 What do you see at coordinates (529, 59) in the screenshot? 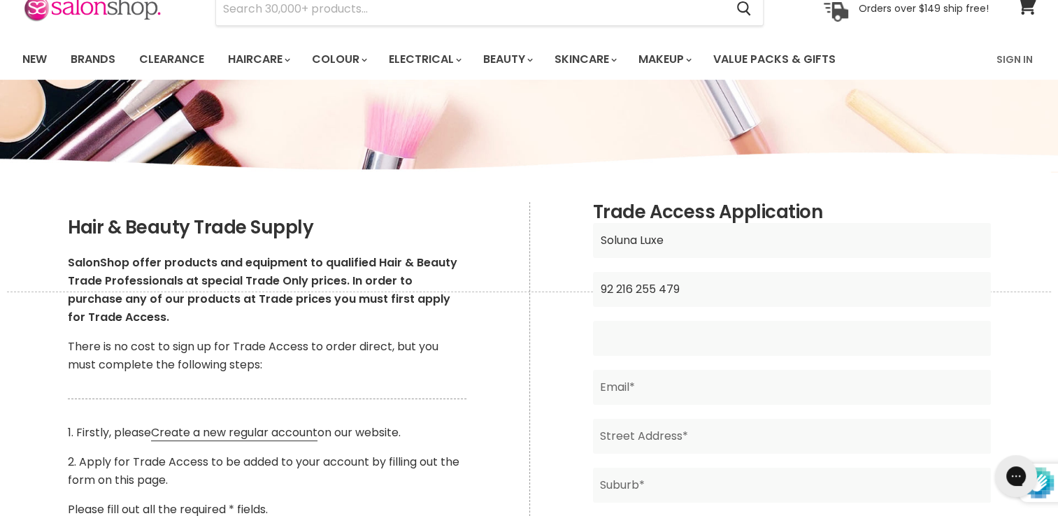
I see `nav: Main` at bounding box center [529, 59].